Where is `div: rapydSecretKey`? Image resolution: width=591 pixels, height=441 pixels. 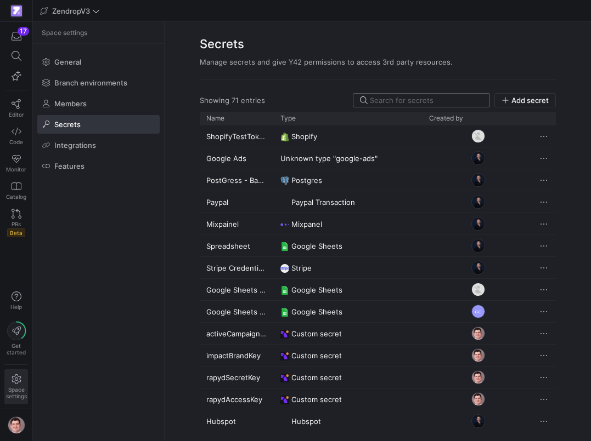 div: rapydSecretKey is located at coordinates (236, 377).